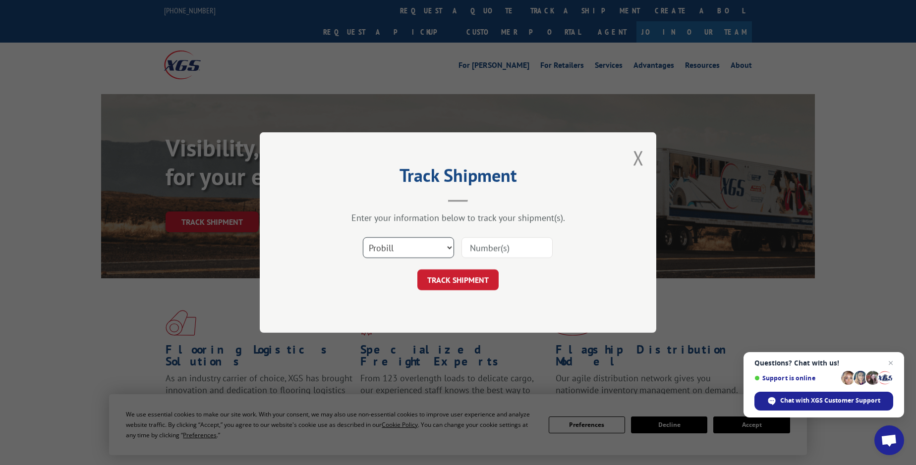 Image resolution: width=916 pixels, height=465 pixels. Describe the element at coordinates (638, 158) in the screenshot. I see `button: Close modal` at that location.